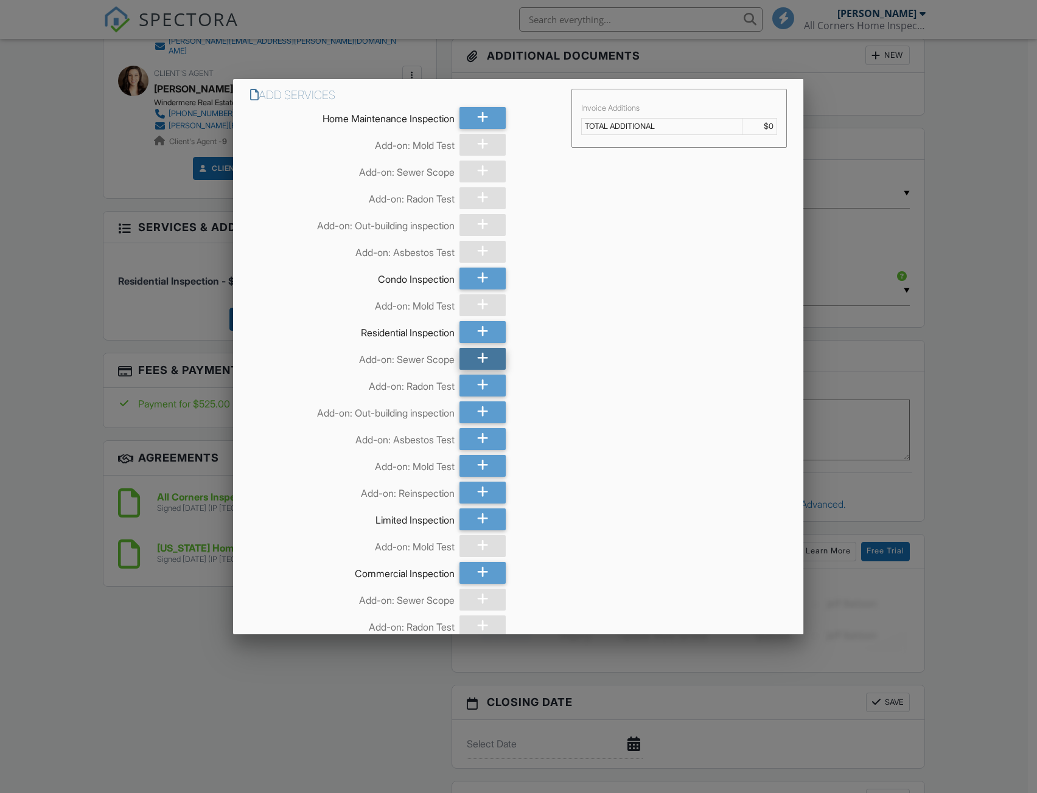 The height and width of the screenshot is (793, 1037). I want to click on h6: Add Services, so click(403, 95).